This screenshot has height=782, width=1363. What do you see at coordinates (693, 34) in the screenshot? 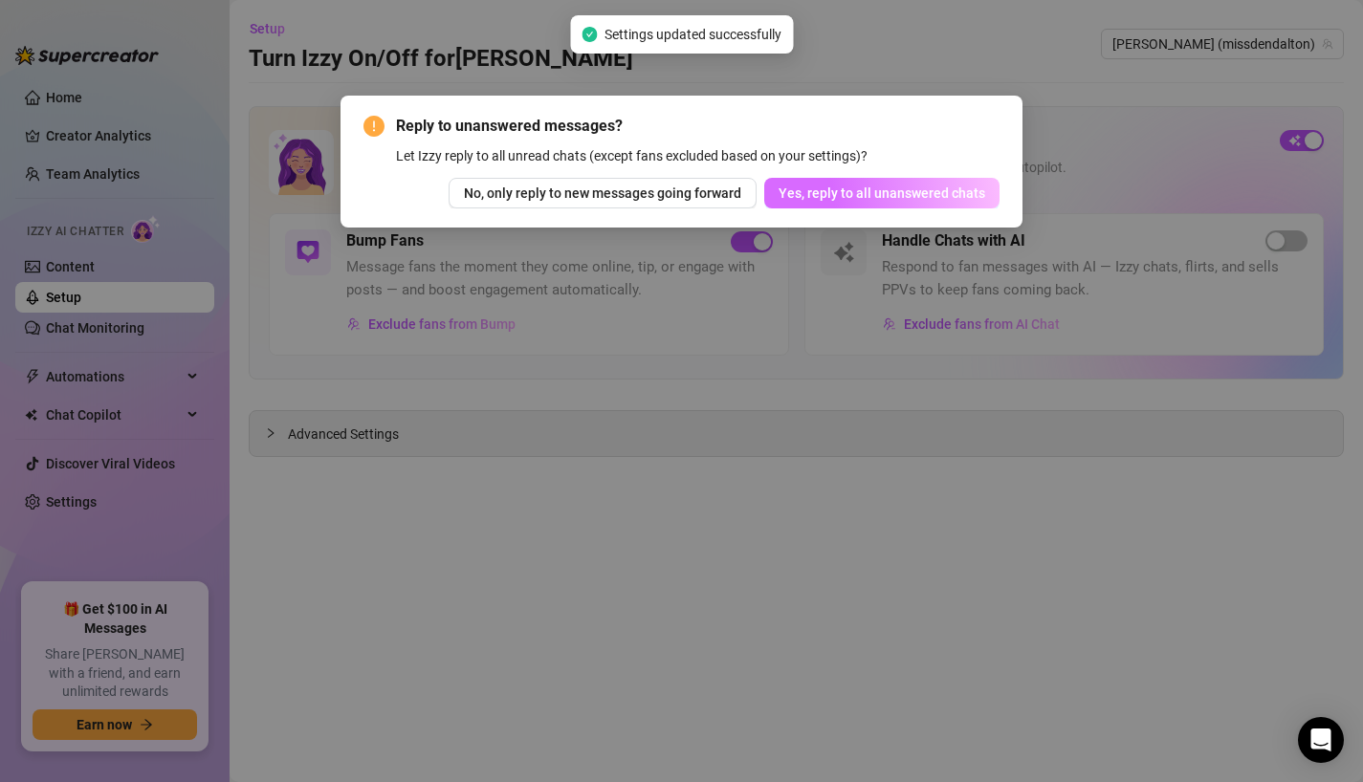
I see `span: Settings updated successfully` at bounding box center [693, 34].